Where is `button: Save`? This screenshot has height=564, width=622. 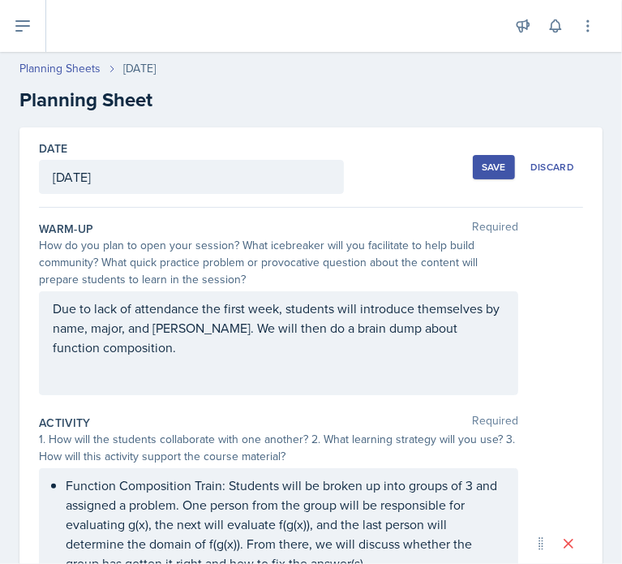
button: Save is located at coordinates (494, 167).